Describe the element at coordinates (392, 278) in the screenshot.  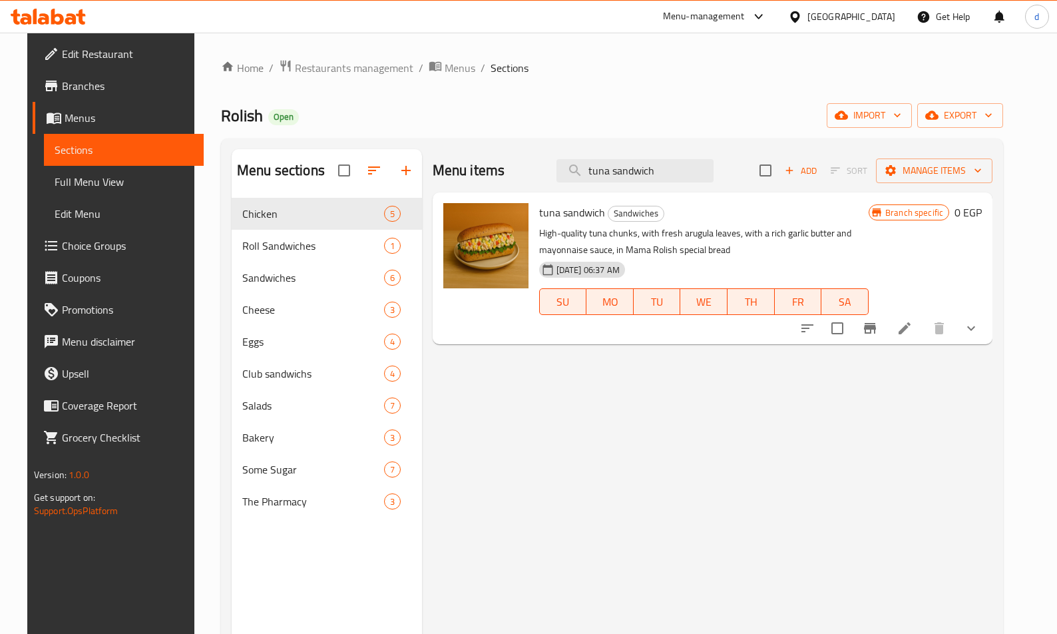
I see `span: 6` at that location.